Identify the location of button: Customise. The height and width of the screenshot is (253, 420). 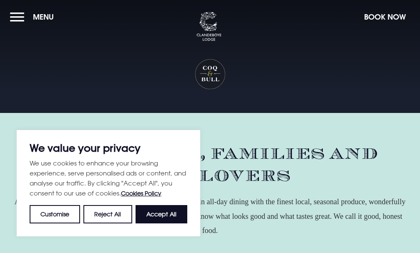
(55, 214).